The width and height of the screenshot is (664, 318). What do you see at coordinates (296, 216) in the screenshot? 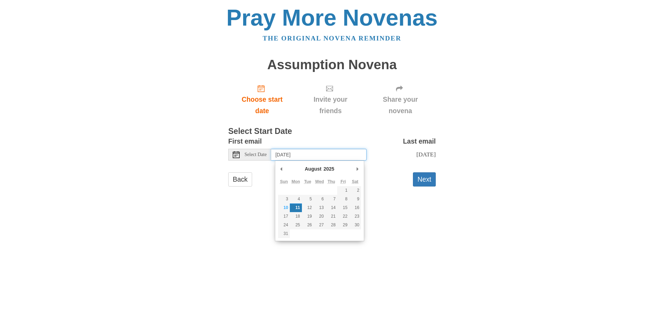
I see `button: 18` at bounding box center [296, 216].